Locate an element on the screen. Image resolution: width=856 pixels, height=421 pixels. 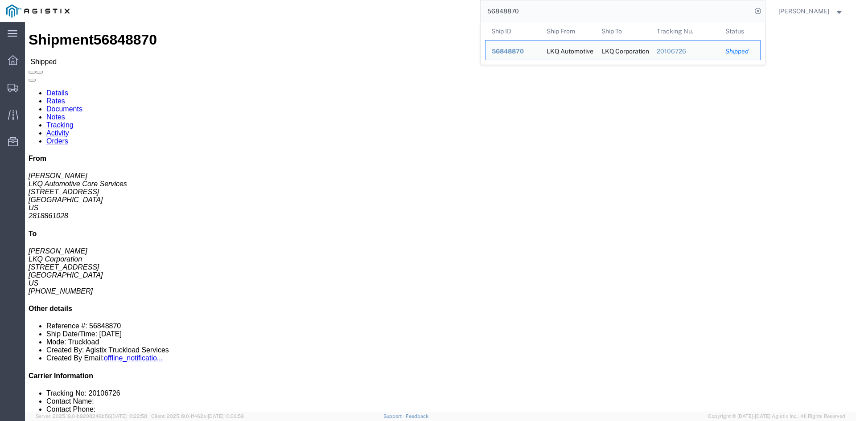
th: Ship From is located at coordinates (568, 31).